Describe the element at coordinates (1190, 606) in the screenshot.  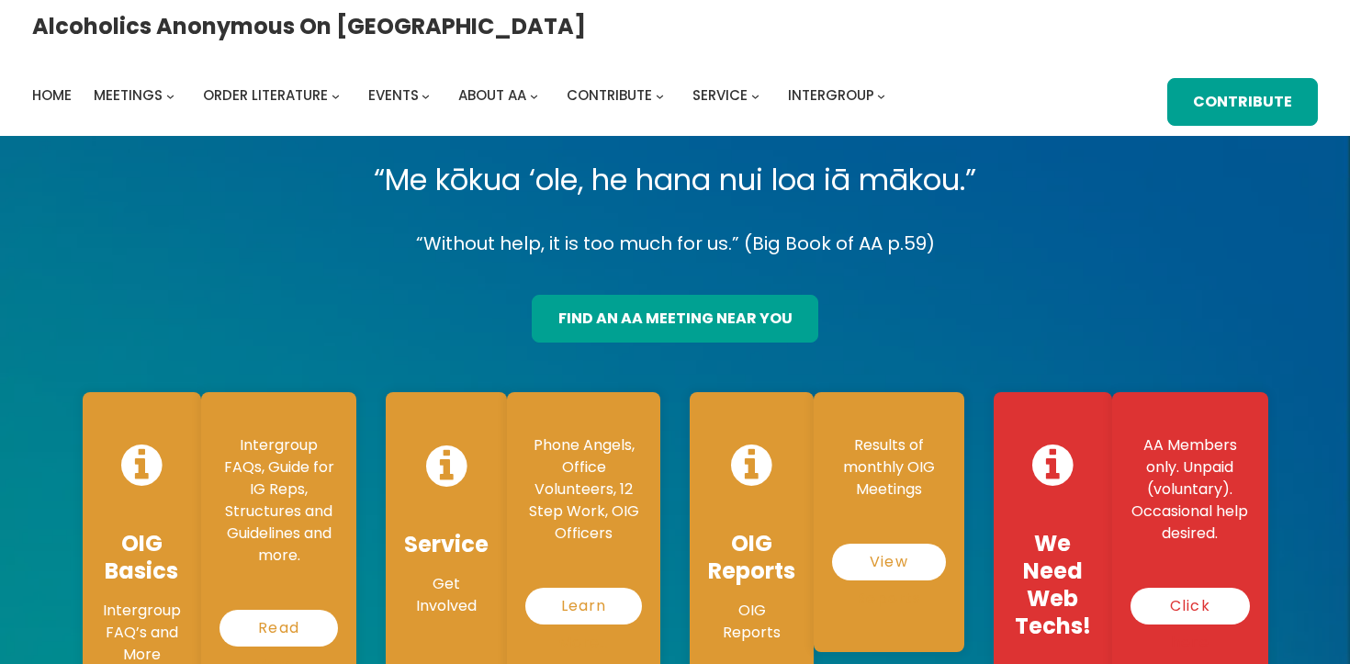
I see `a: Click here` at that location.